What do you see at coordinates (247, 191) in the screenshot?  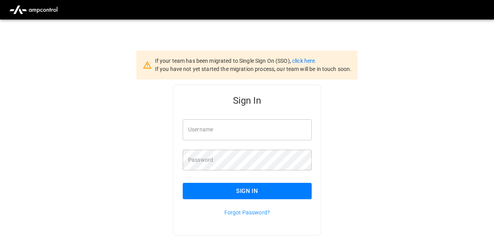 I see `button: Sign In` at bounding box center [247, 191].